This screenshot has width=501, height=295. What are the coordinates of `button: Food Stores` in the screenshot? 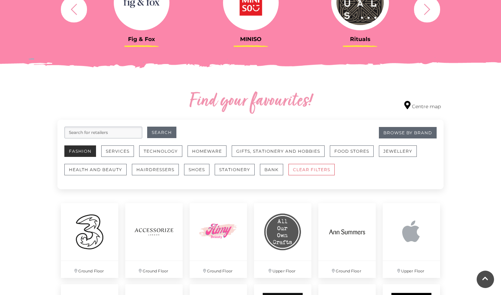 It's located at (351, 151).